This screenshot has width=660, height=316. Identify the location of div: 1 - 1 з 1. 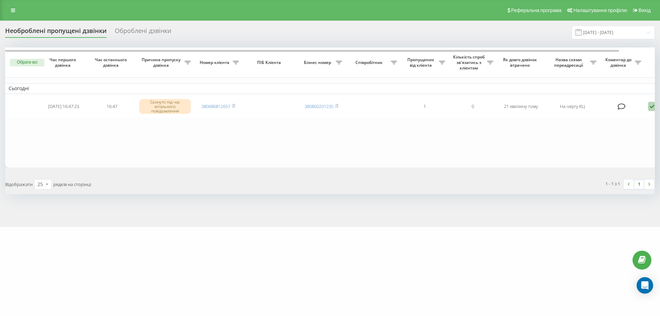
(613, 184).